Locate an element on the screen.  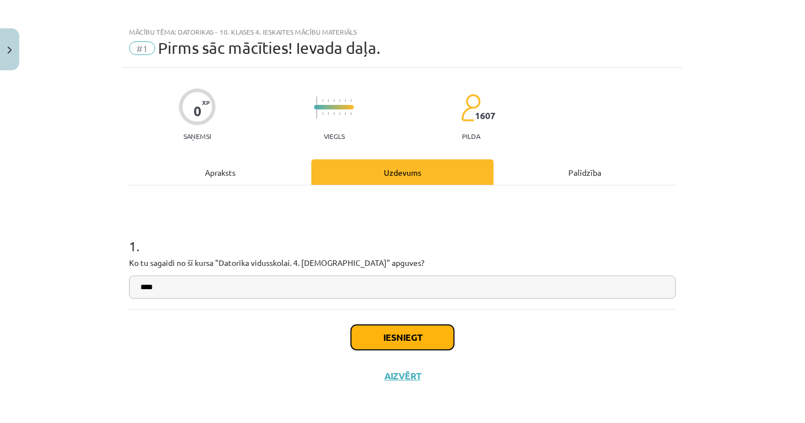
span: XP is located at coordinates (206, 102).